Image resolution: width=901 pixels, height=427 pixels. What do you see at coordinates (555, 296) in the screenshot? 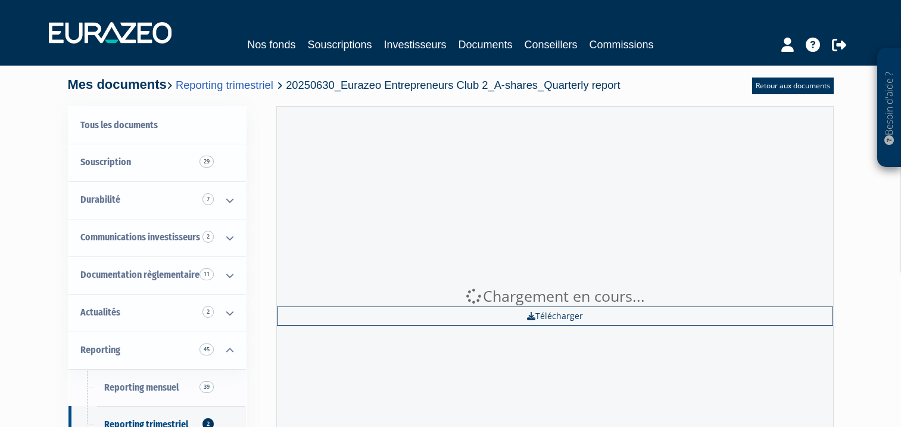
I see `div: Chargement en cours...` at bounding box center [555, 296].